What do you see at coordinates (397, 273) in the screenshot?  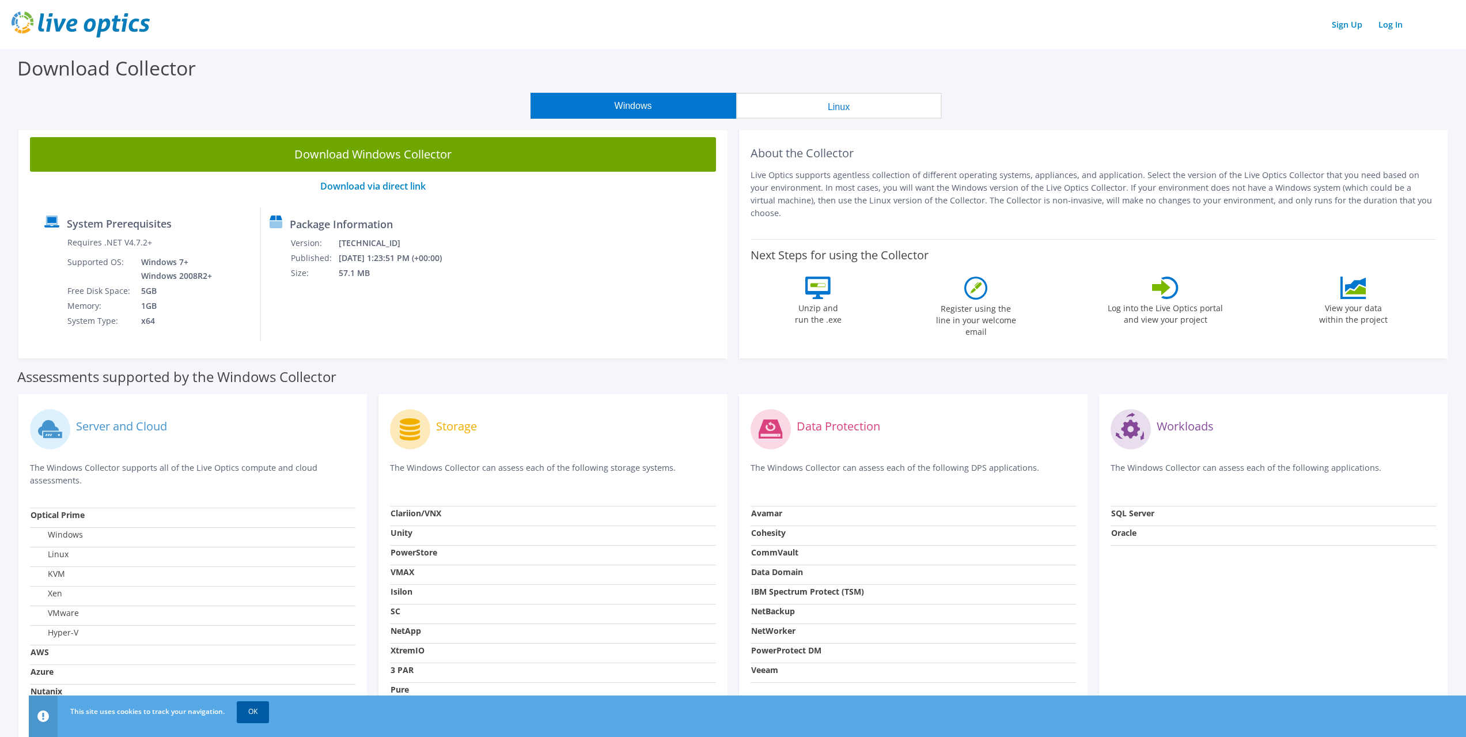 I see `td: 57.1 MB` at bounding box center [397, 273].